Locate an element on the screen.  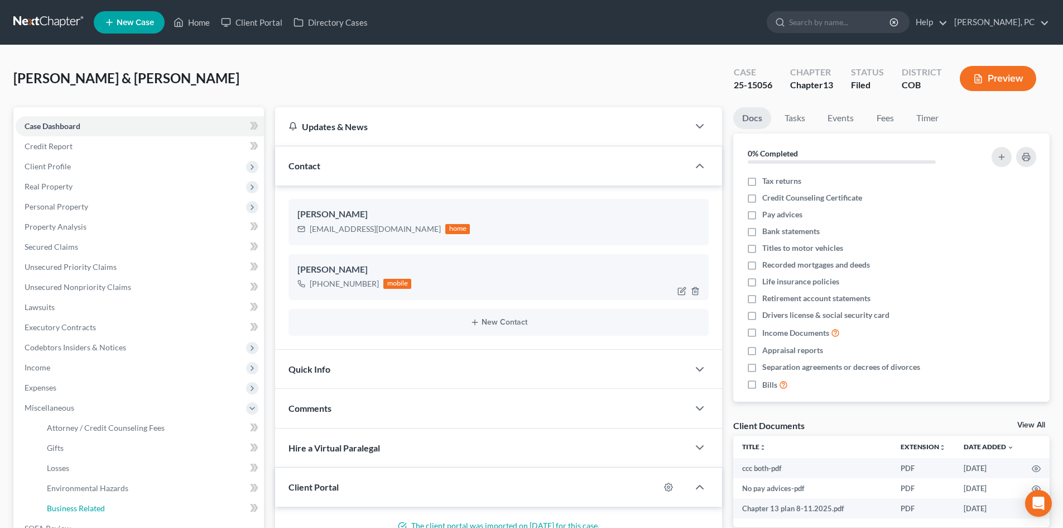
div: COB is located at coordinates (922, 85).